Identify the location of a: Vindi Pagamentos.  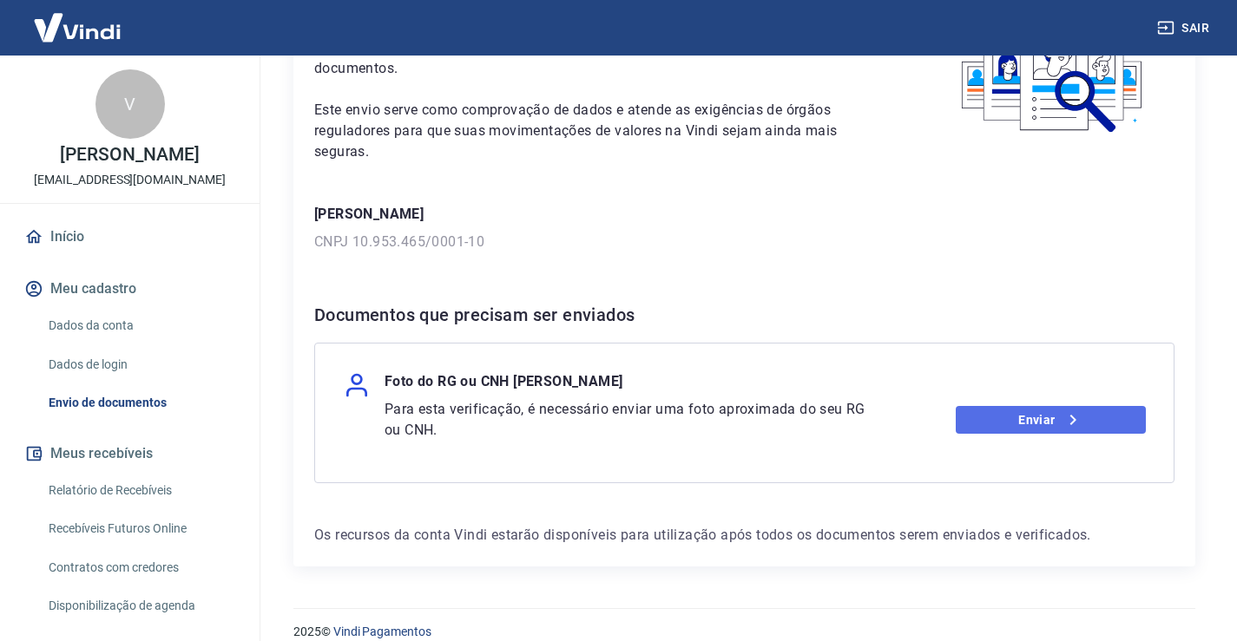
(382, 632).